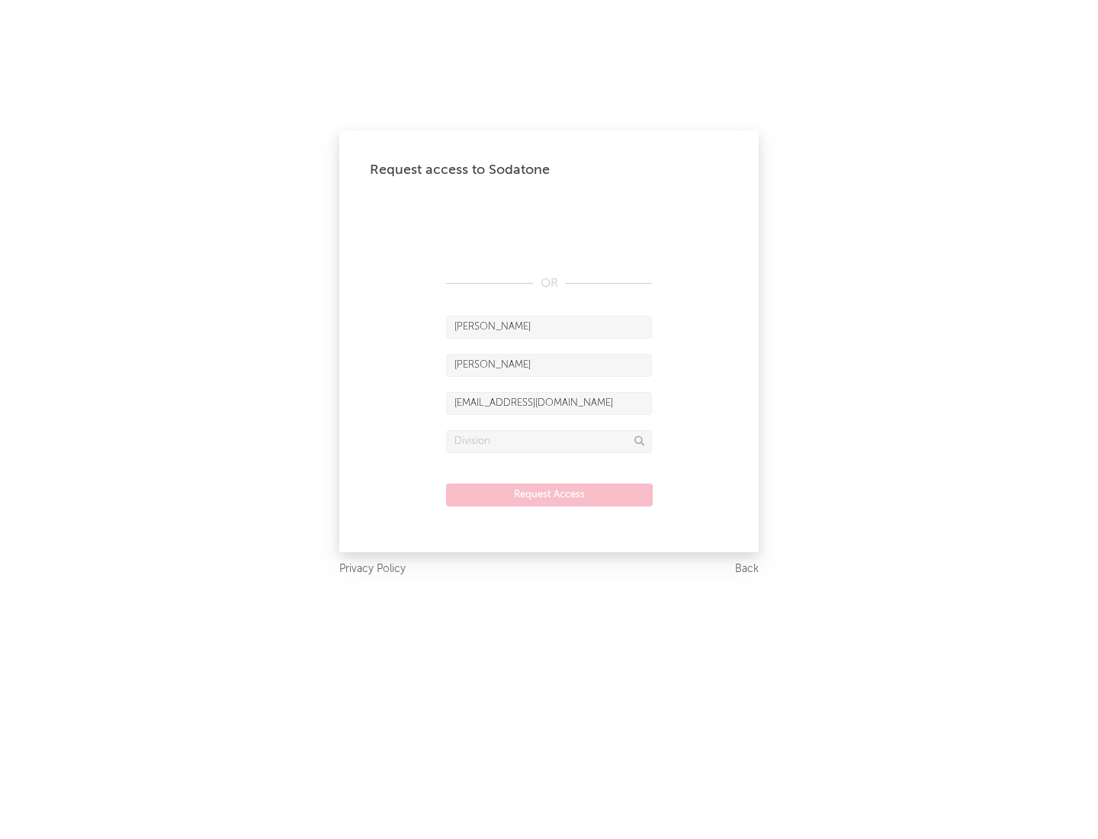 The height and width of the screenshot is (839, 1098). I want to click on input: First Name, so click(549, 327).